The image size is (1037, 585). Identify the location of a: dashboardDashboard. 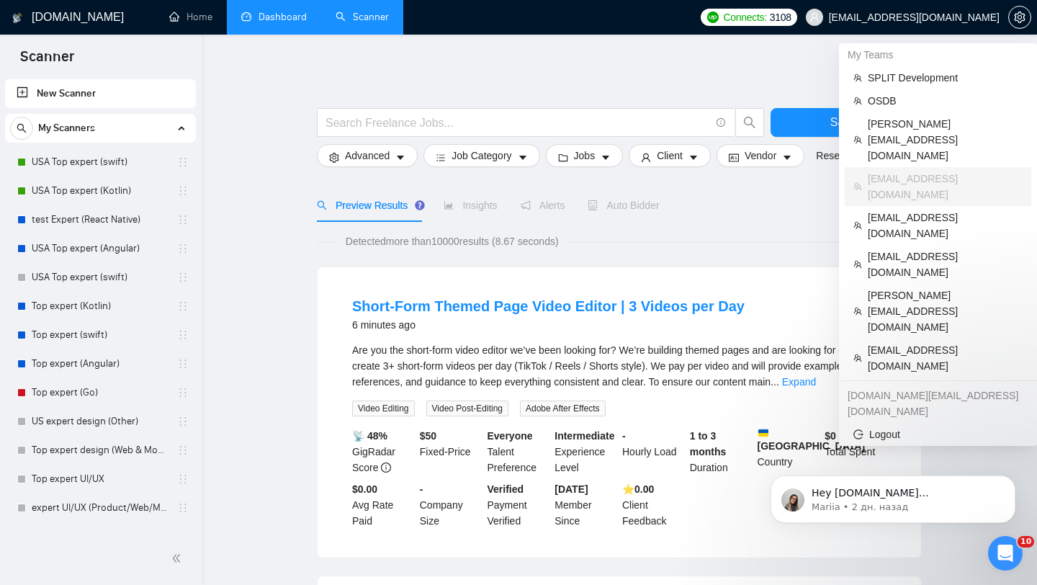
(274, 17).